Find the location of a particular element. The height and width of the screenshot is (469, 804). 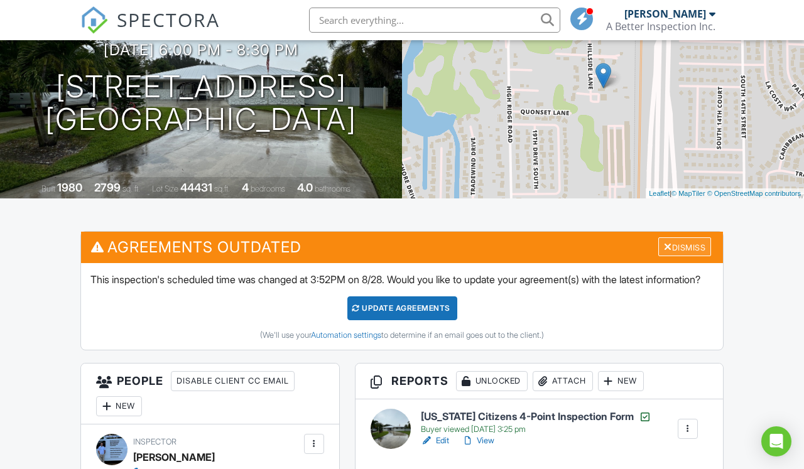

h3: Reports is located at coordinates (539, 382).